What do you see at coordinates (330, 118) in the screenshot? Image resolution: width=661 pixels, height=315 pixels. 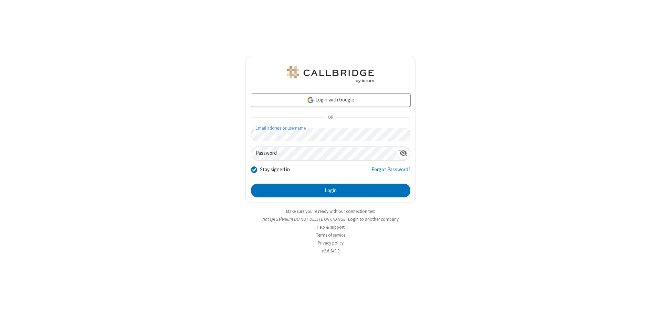 I see `span: OR` at bounding box center [330, 118].